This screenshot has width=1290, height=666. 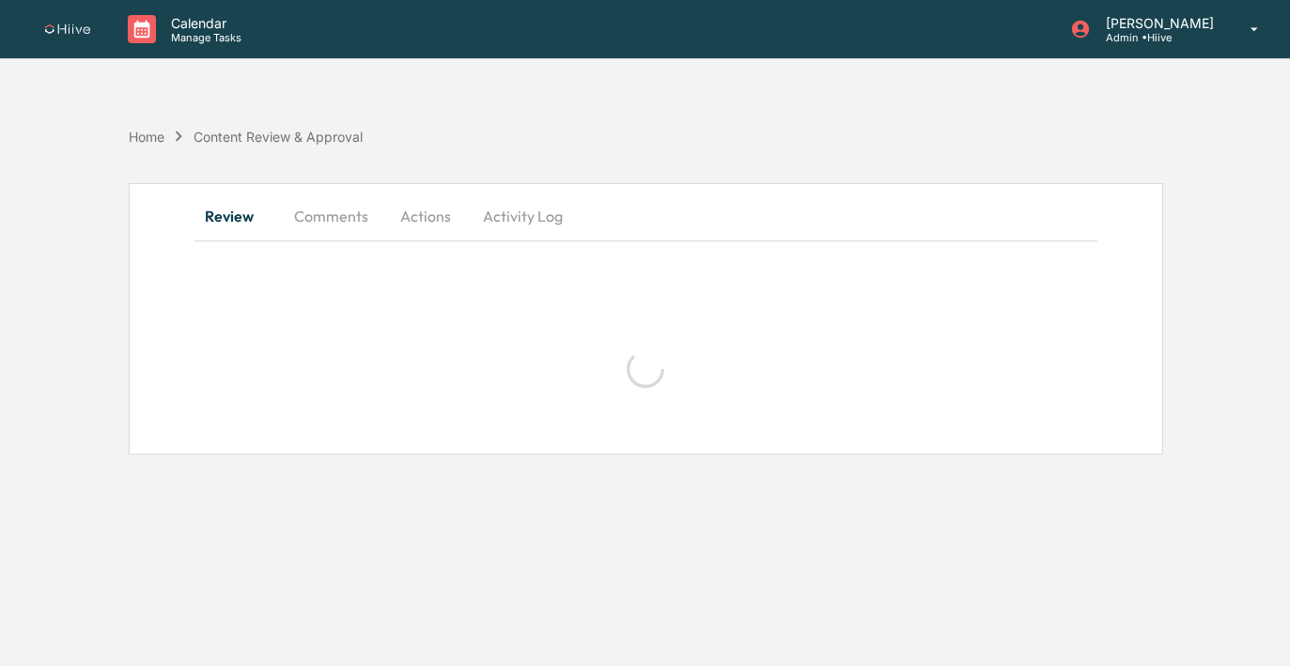 I want to click on div: secondary tabs example, so click(x=646, y=216).